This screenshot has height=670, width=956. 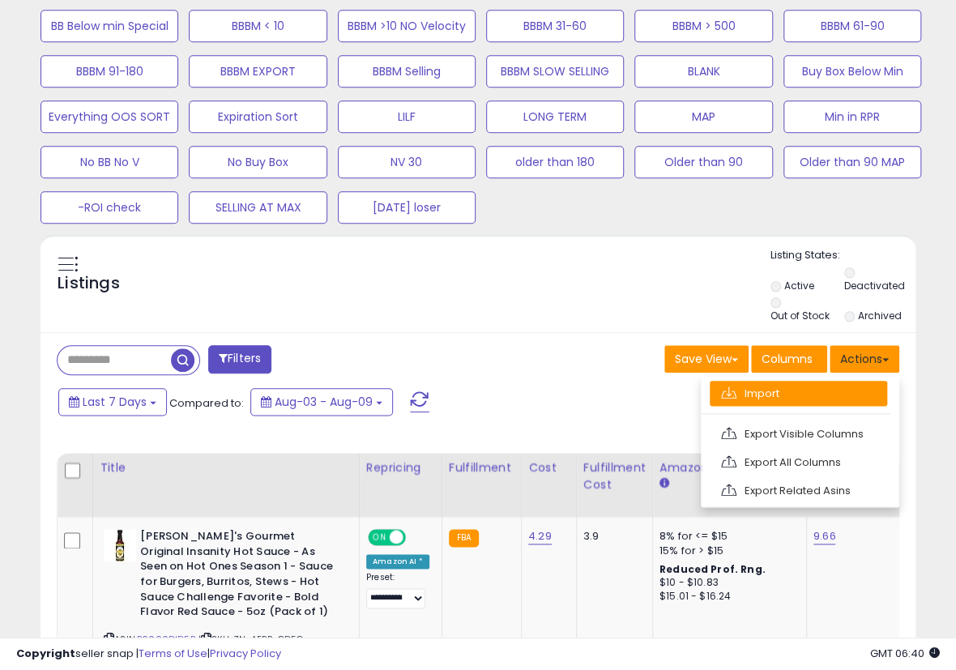 What do you see at coordinates (407, 117) in the screenshot?
I see `button: LILF` at bounding box center [407, 117].